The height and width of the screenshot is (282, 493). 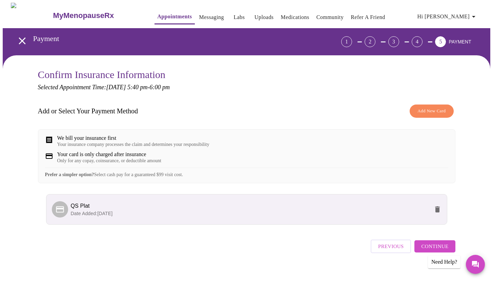 What do you see at coordinates (175, 17) in the screenshot?
I see `button: Appointments` at bounding box center [175, 17].